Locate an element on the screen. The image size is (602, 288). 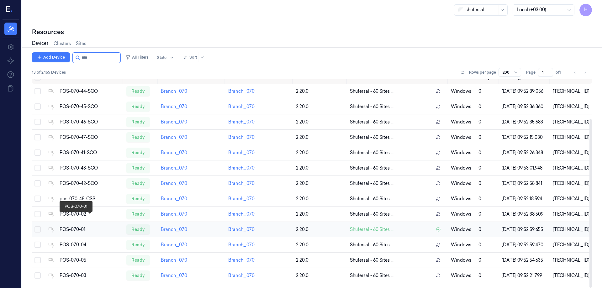
p: Rows per page is located at coordinates (482, 72).